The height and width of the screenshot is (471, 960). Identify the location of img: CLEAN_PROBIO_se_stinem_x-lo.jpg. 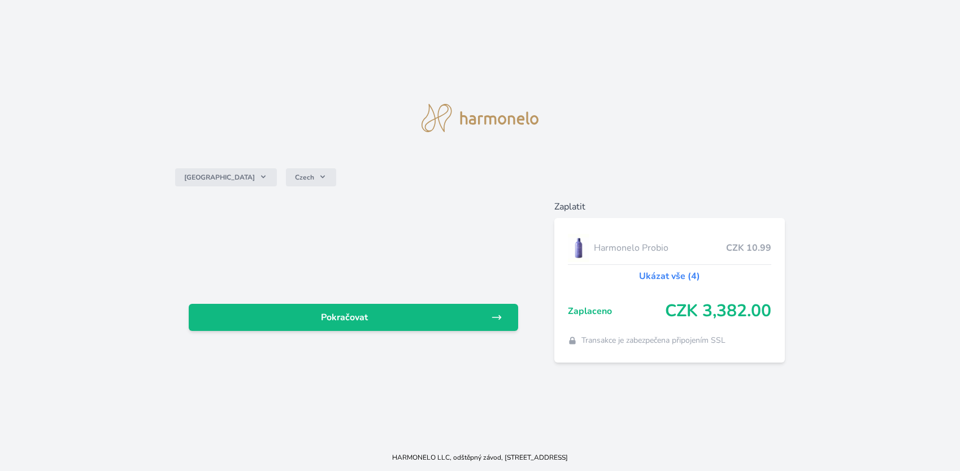
(579, 248).